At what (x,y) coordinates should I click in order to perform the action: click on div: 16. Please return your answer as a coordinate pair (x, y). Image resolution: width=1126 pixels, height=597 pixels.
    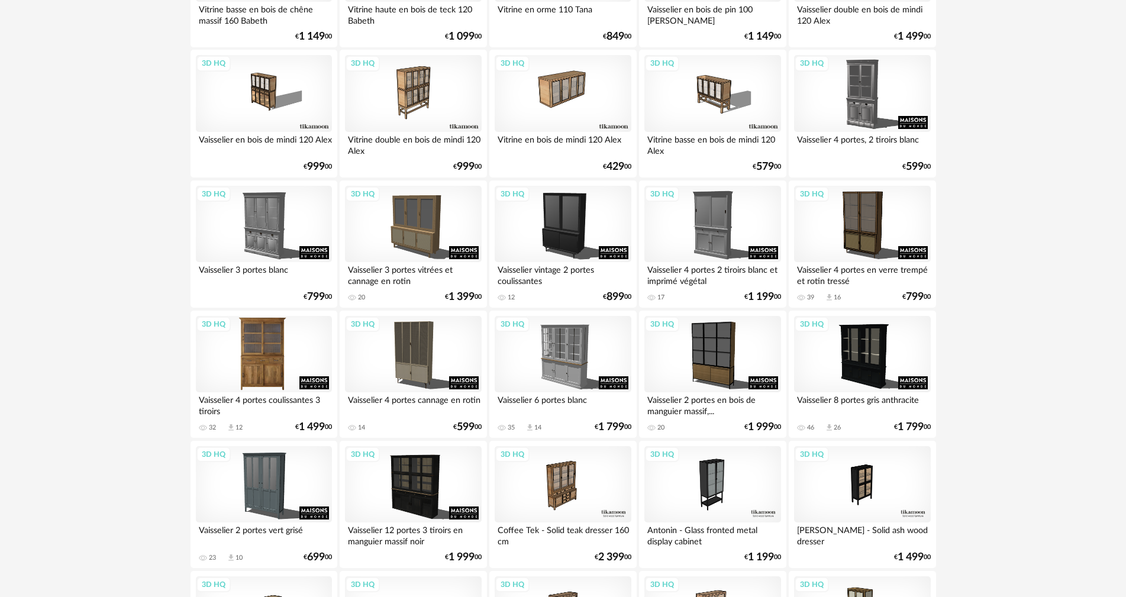
    Looking at the image, I should click on (837, 298).